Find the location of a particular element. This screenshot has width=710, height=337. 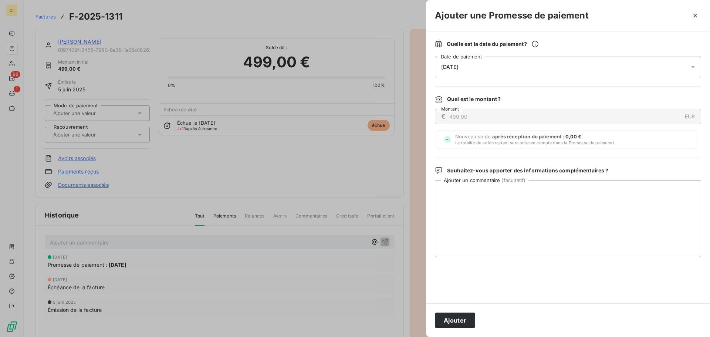

span: Souhaitez-vous apporter des informations complémentaires ? is located at coordinates (527, 170).